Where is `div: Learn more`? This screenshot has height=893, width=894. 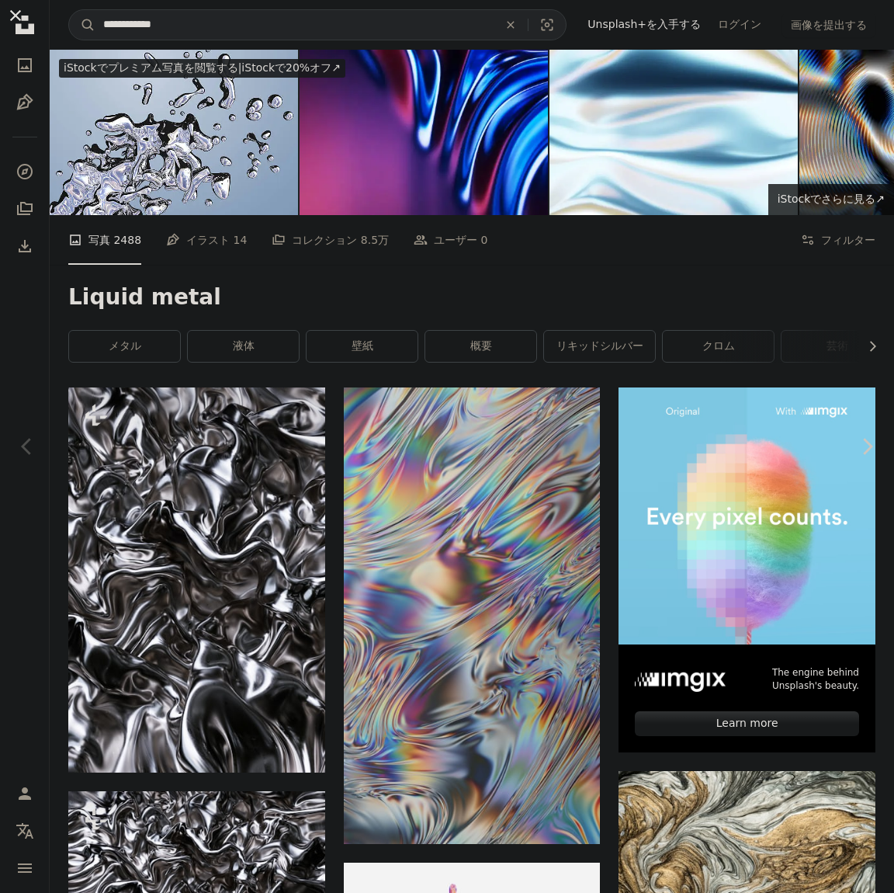
div: Learn more is located at coordinates (747, 723).